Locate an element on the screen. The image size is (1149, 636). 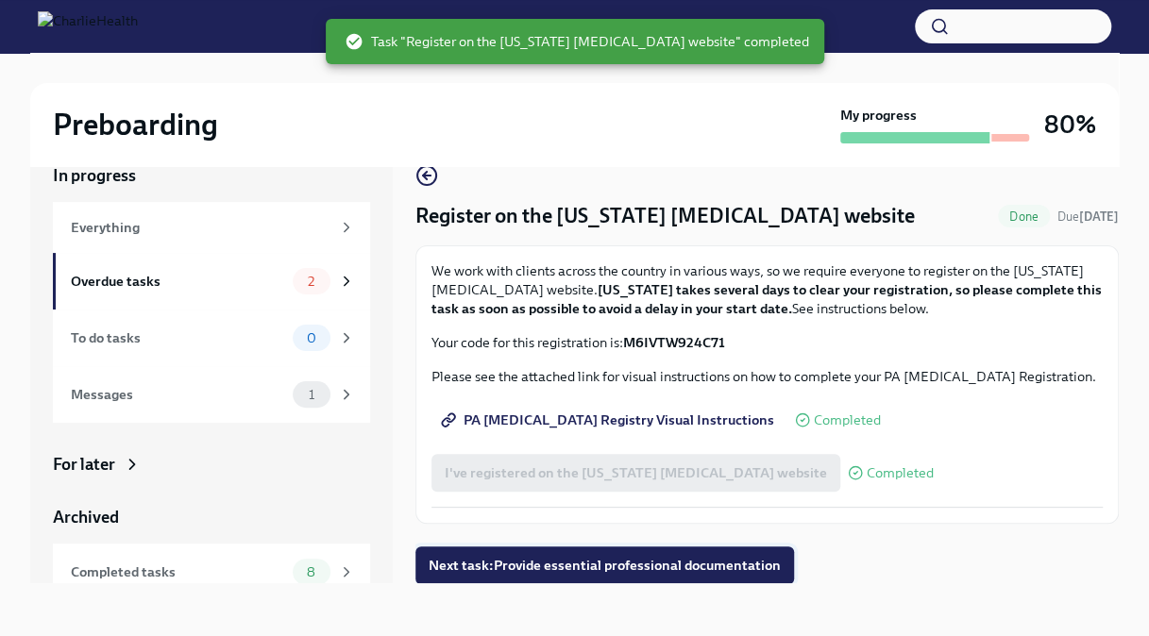
span: Next task : Provide essential professional documentation is located at coordinates (604, 565).